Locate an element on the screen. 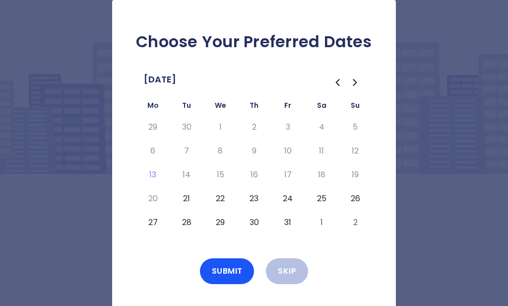 The height and width of the screenshot is (306, 508). button: Saturday, October 11th, 2025 is located at coordinates (322, 151).